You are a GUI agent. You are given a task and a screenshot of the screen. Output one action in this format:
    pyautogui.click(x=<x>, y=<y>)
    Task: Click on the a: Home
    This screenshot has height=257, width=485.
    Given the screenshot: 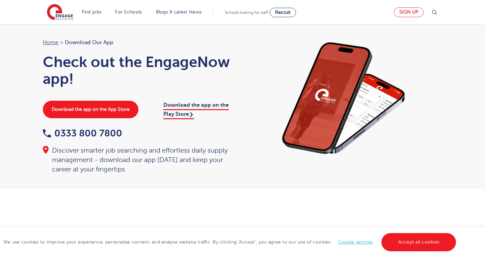 What is the action you would take?
    pyautogui.click(x=51, y=43)
    